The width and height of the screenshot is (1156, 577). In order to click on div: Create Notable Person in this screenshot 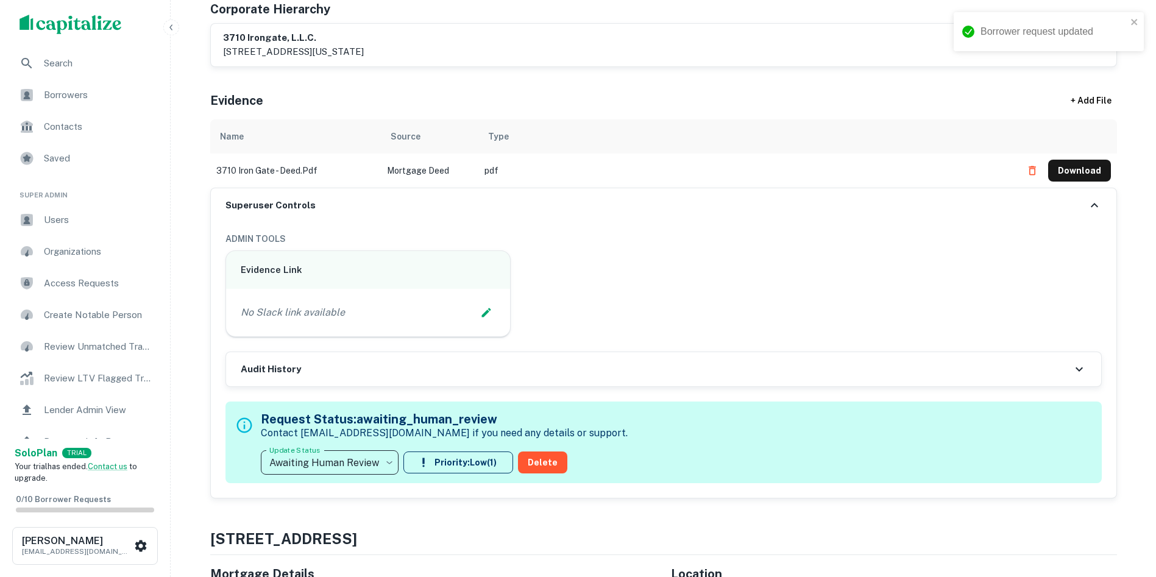, I will do `click(85, 315)`.